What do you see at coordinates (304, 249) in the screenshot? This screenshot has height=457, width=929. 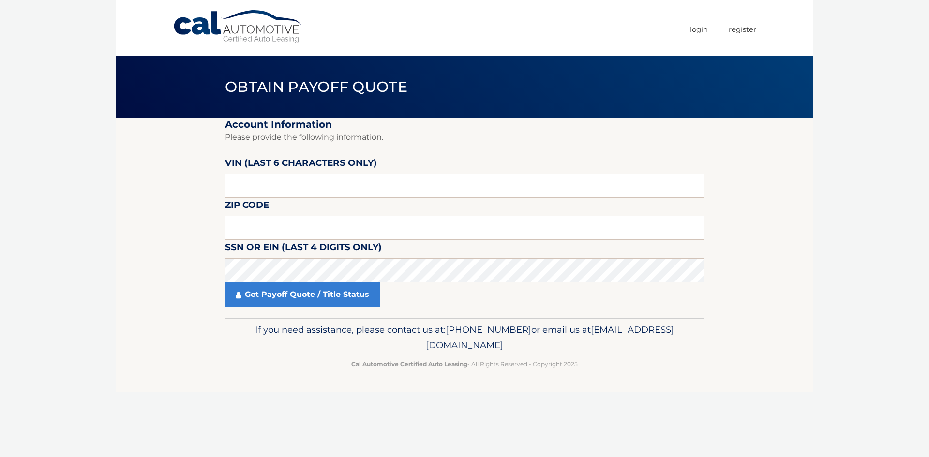 I see `label: SSN or EIN (last 4 digits only)` at bounding box center [304, 249].